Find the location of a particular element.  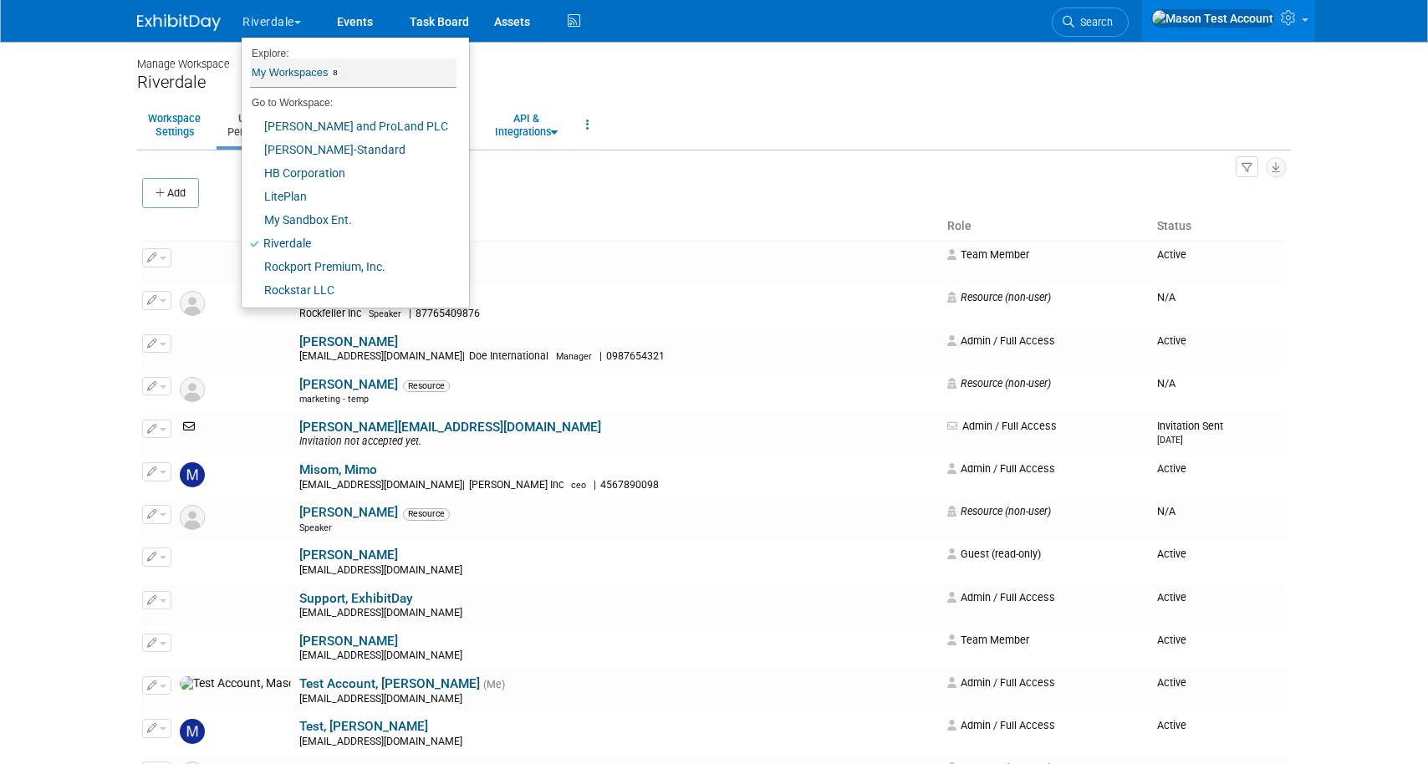

img: Mason Test Account is located at coordinates (1212, 18).